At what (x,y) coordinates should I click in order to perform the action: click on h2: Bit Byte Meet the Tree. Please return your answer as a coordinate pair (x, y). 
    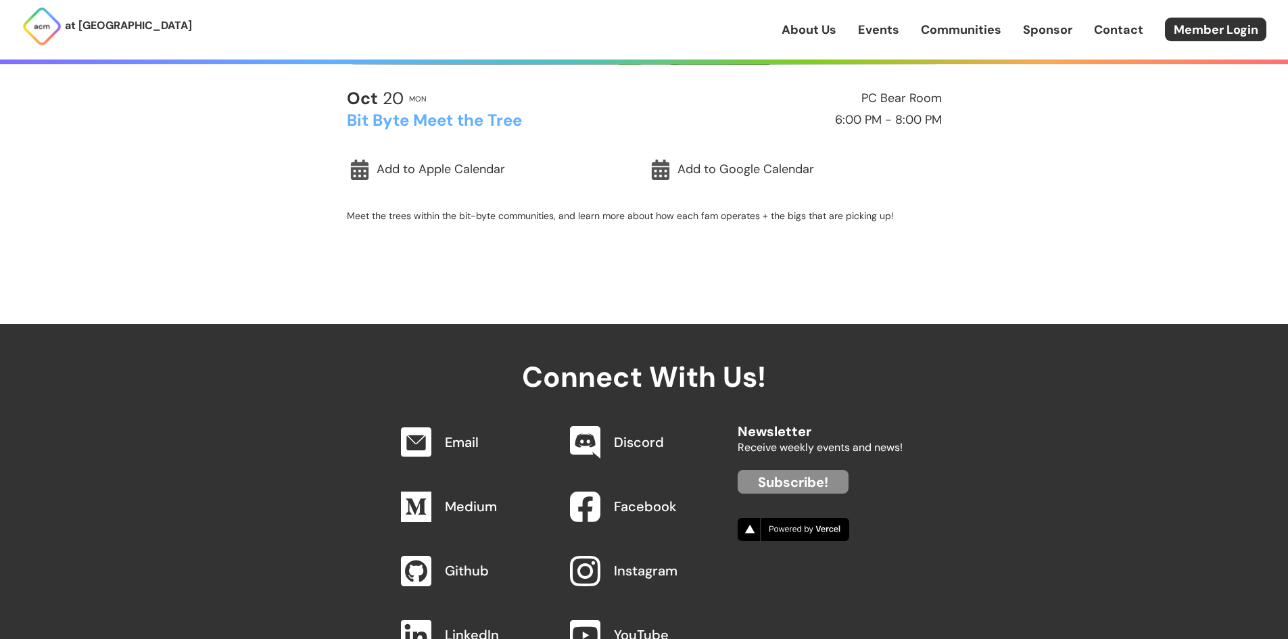
    Looking at the image, I should click on (492, 120).